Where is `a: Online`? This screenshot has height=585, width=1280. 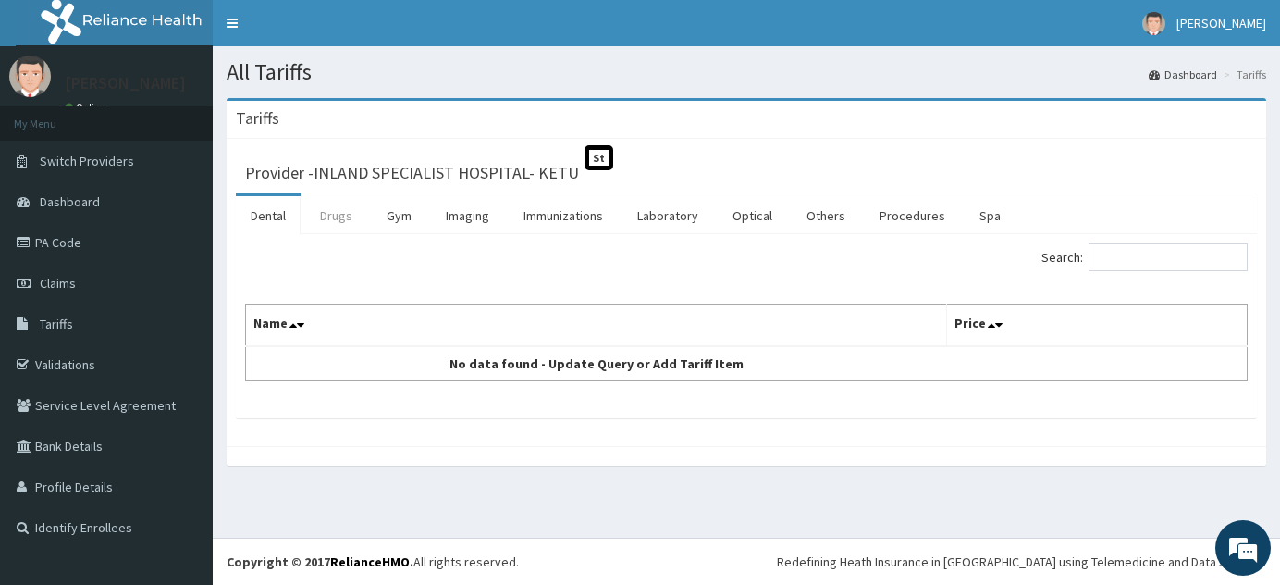
a: Online is located at coordinates (87, 107).